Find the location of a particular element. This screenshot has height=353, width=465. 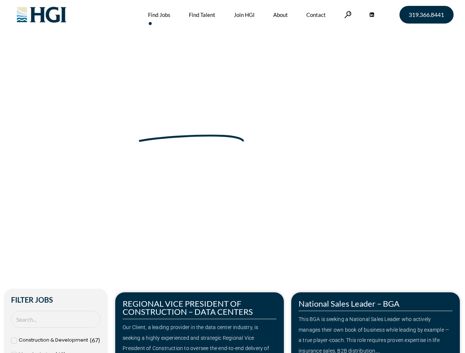

a: REGIONAL VICE PRESIDENT OF CONSTRUCTION – DATA CENTERS is located at coordinates (188, 308).